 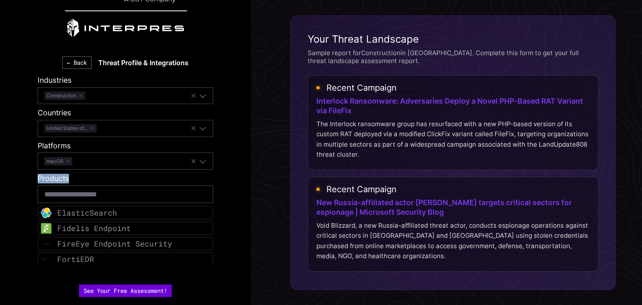 I want to click on div: Fidelis Endpoint, so click(x=94, y=228).